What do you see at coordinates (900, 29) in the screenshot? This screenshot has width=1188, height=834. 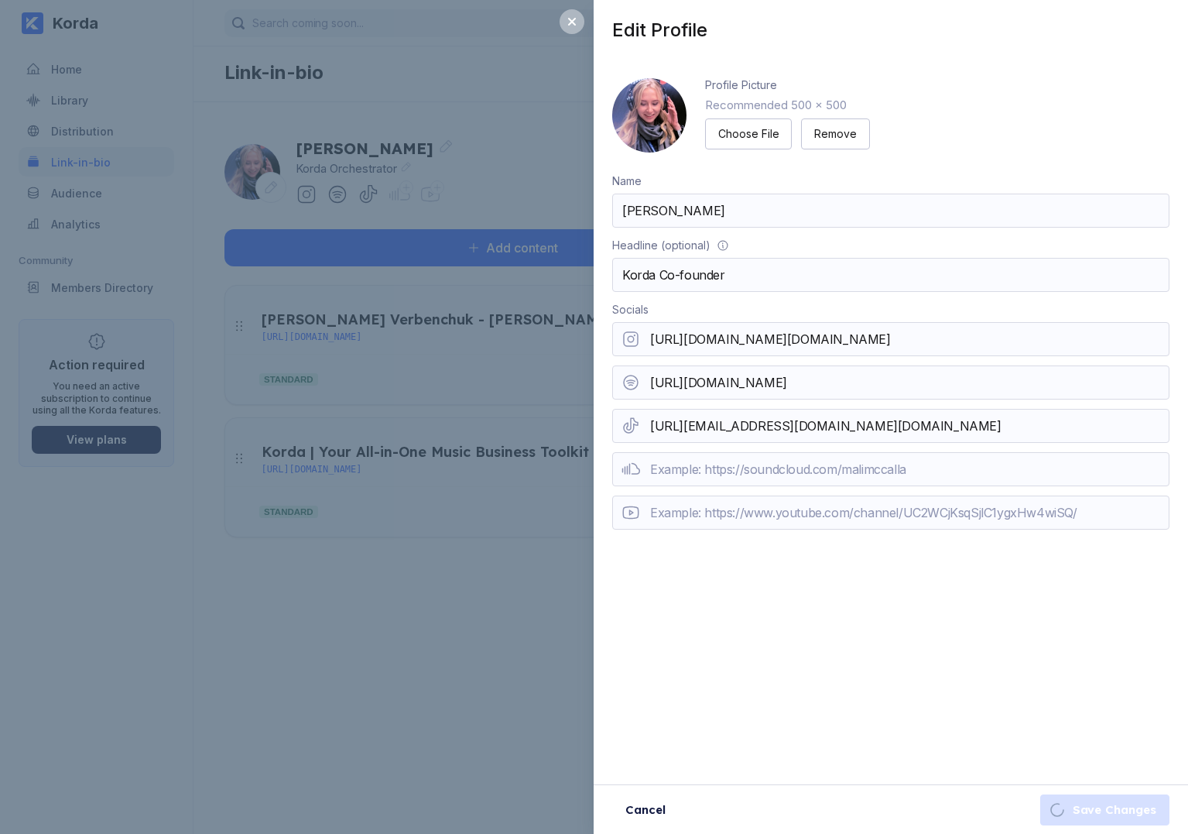 I see `div: Edit Profile` at bounding box center [900, 29].